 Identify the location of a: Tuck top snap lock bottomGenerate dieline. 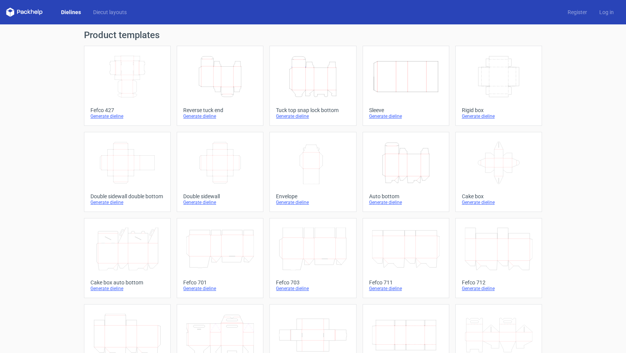
(312, 86).